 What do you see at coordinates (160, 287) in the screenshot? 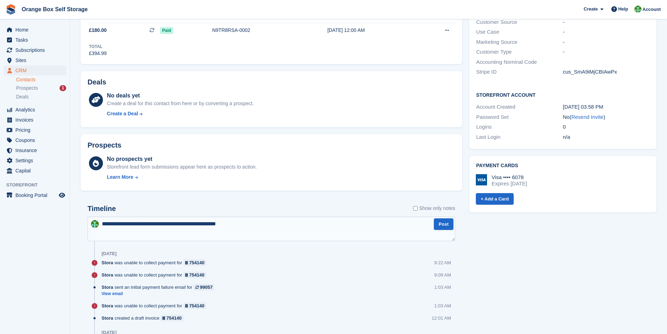
I see `div: sent an initial payment failure email for` at bounding box center [160, 287].